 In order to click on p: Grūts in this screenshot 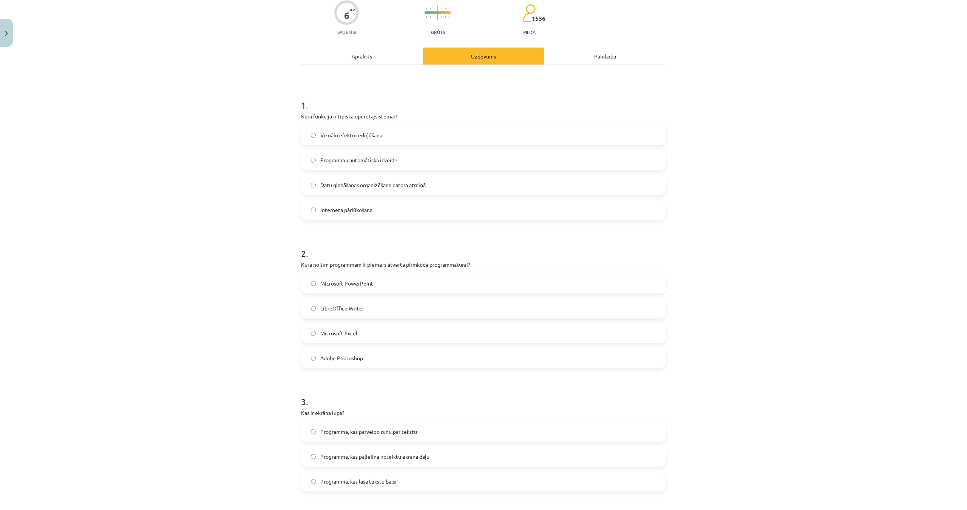, I will do `click(438, 32)`.